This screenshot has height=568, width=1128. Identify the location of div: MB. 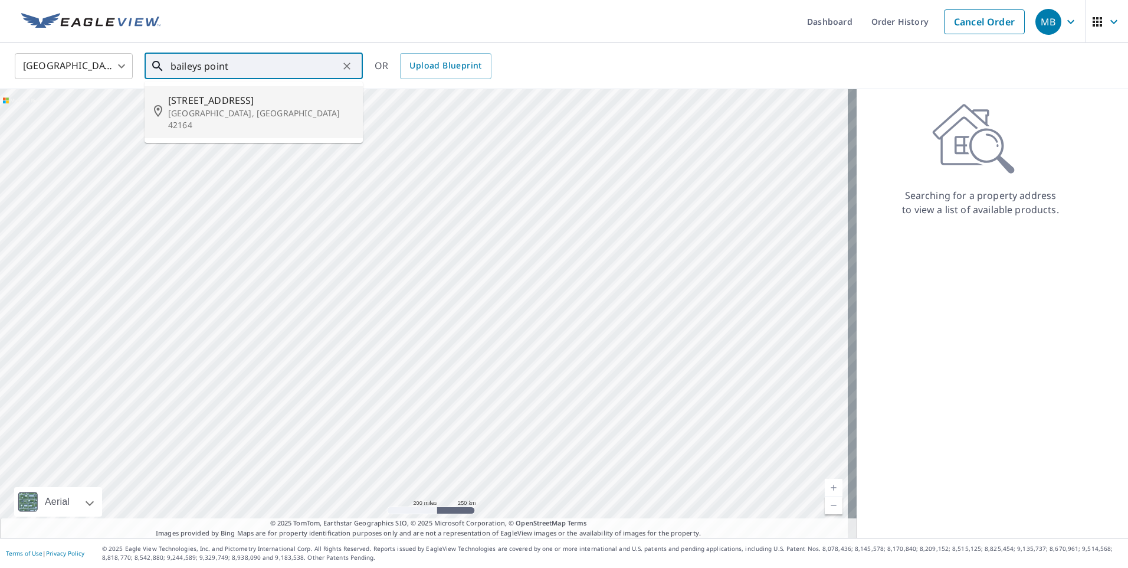
(1049, 22).